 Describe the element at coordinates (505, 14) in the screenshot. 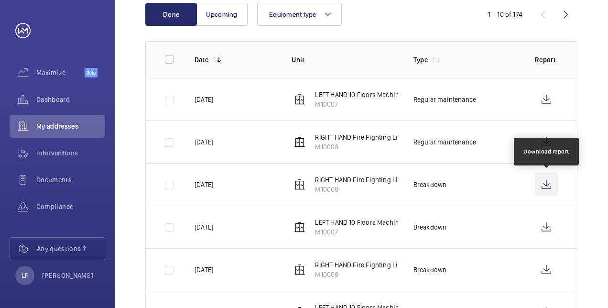

I see `div: 1 – 10 of 174` at that location.